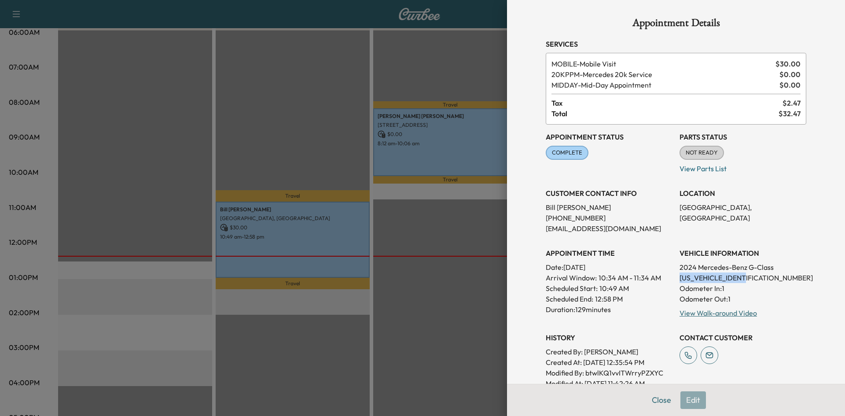  I want to click on span: NOT READY, so click(701, 153).